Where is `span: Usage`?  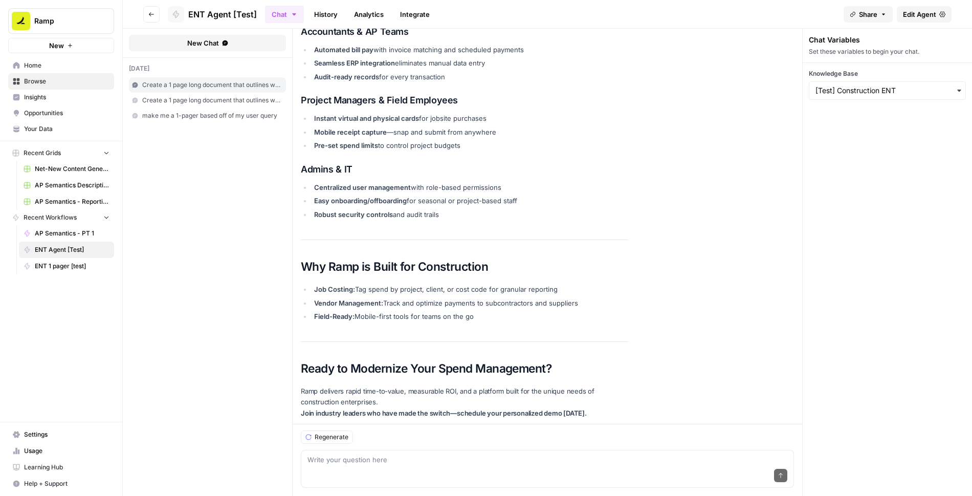
span: Usage is located at coordinates (67, 451).